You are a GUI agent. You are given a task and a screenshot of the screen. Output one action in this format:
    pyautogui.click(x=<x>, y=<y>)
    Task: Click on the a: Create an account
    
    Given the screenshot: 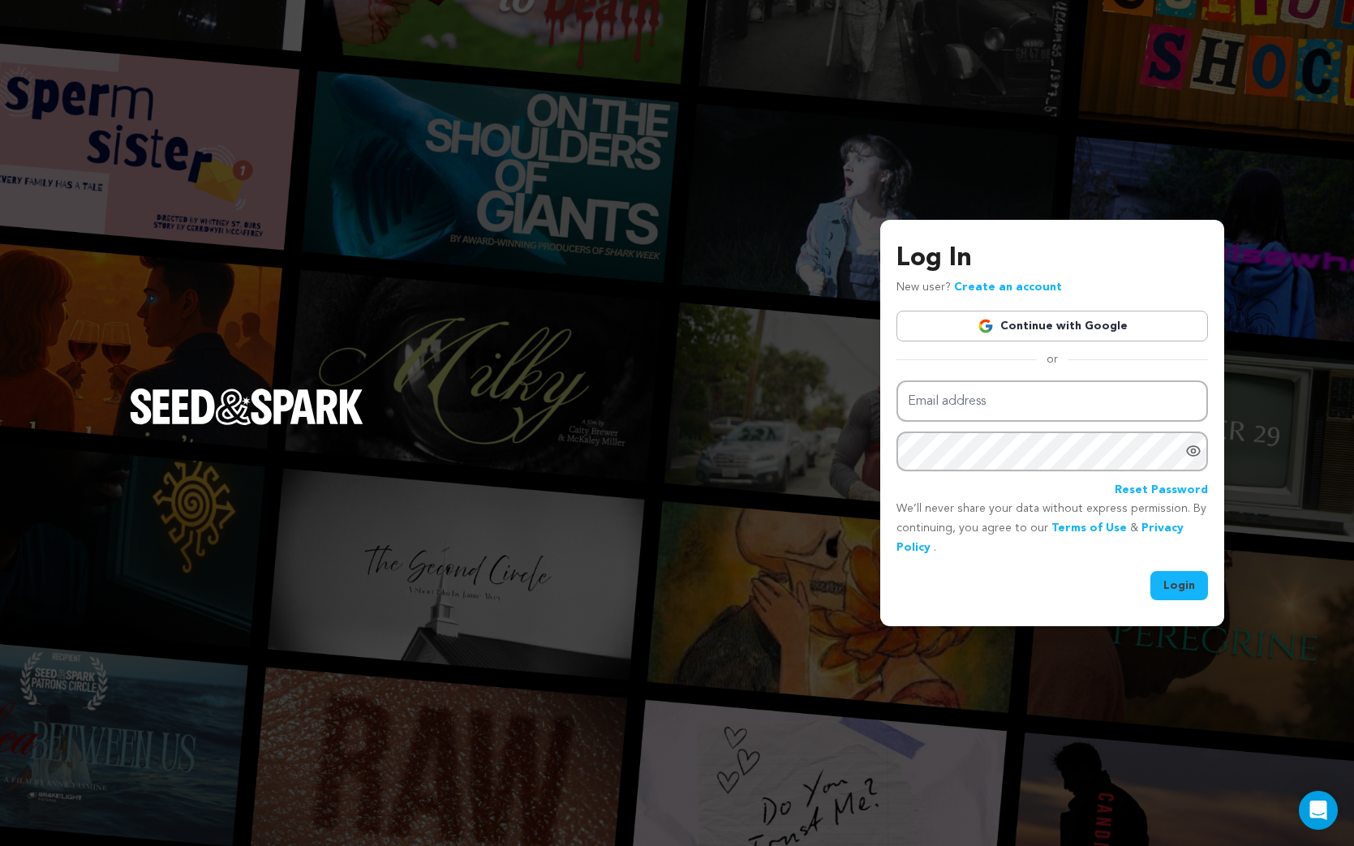 What is the action you would take?
    pyautogui.click(x=1008, y=287)
    